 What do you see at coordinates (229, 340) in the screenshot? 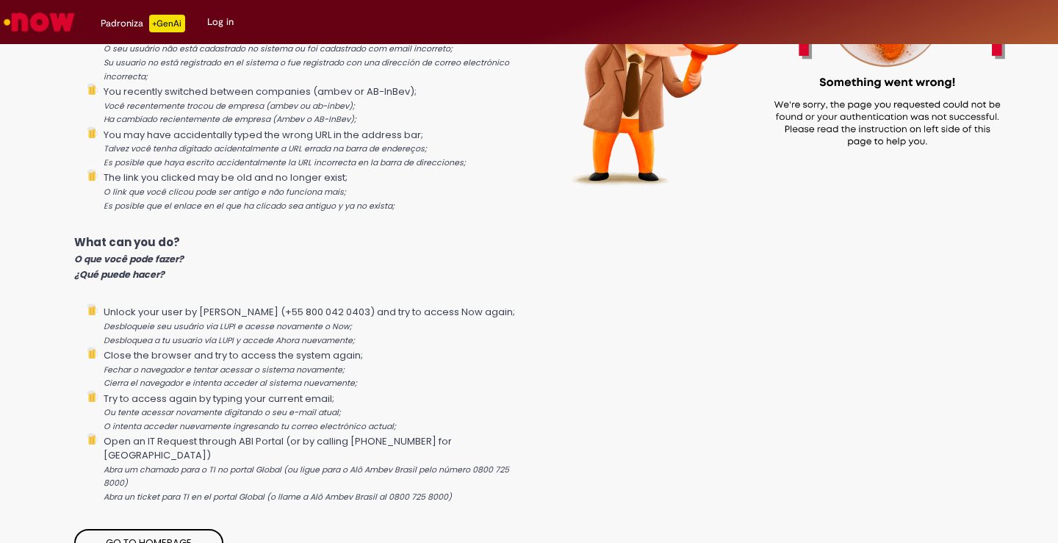
I see `i: Desbloquea a tu usuario vía LUPI y accede Ahora nuevamente;` at bounding box center [229, 340].